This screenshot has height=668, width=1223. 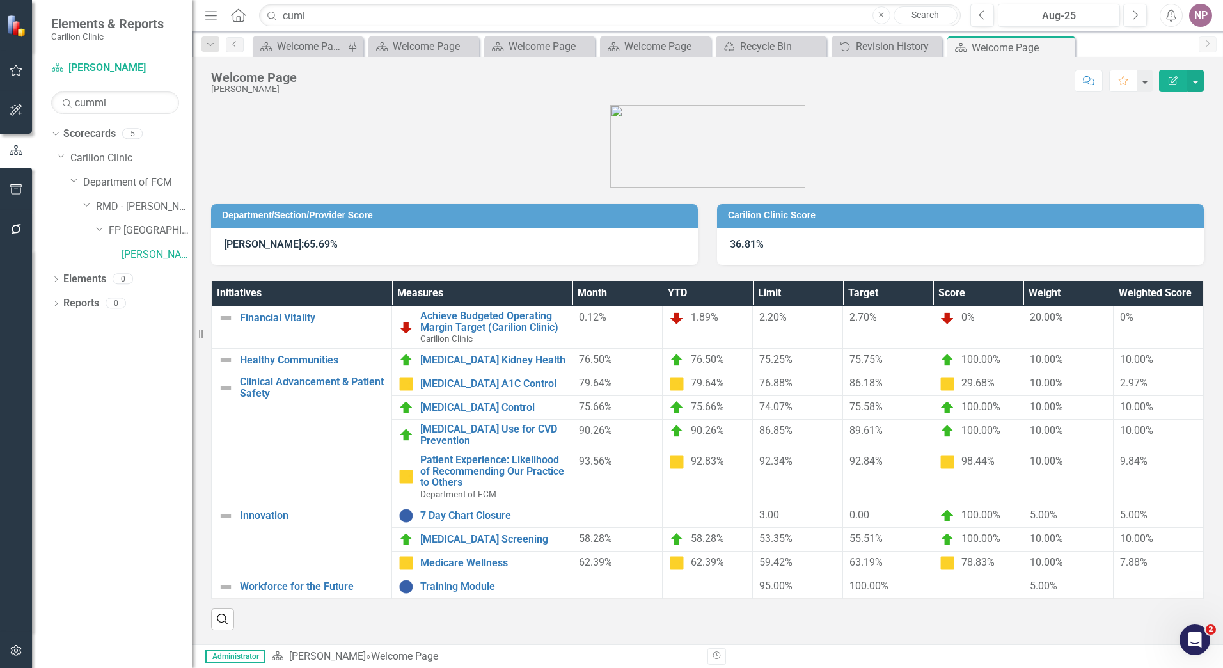 I want to click on a: Workforce for the Future, so click(x=312, y=586).